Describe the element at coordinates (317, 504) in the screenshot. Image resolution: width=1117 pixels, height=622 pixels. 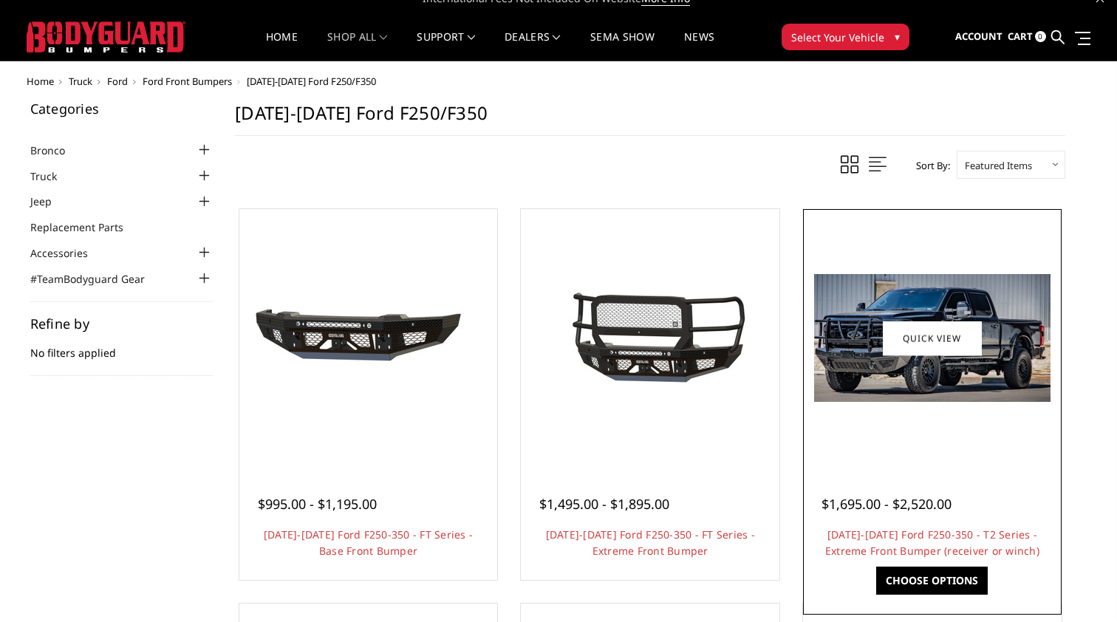
I see `span: $995.00 - $1,195.00` at that location.